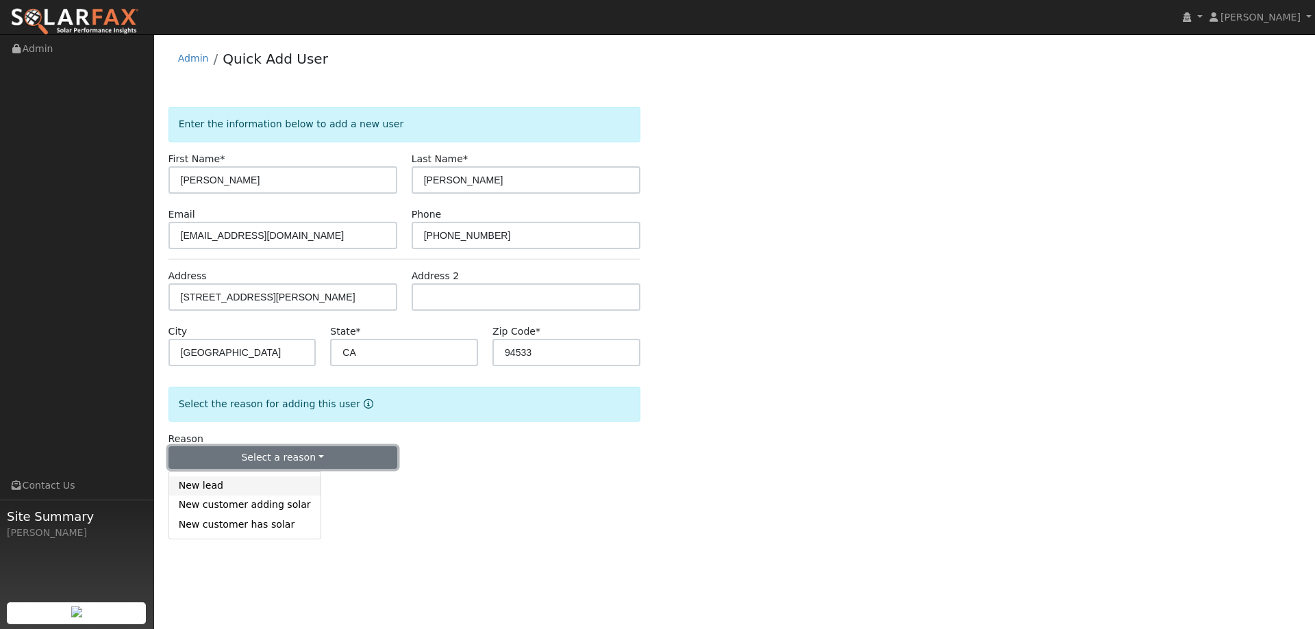 This screenshot has width=1315, height=629. Describe the element at coordinates (193, 58) in the screenshot. I see `a: Admin` at that location.